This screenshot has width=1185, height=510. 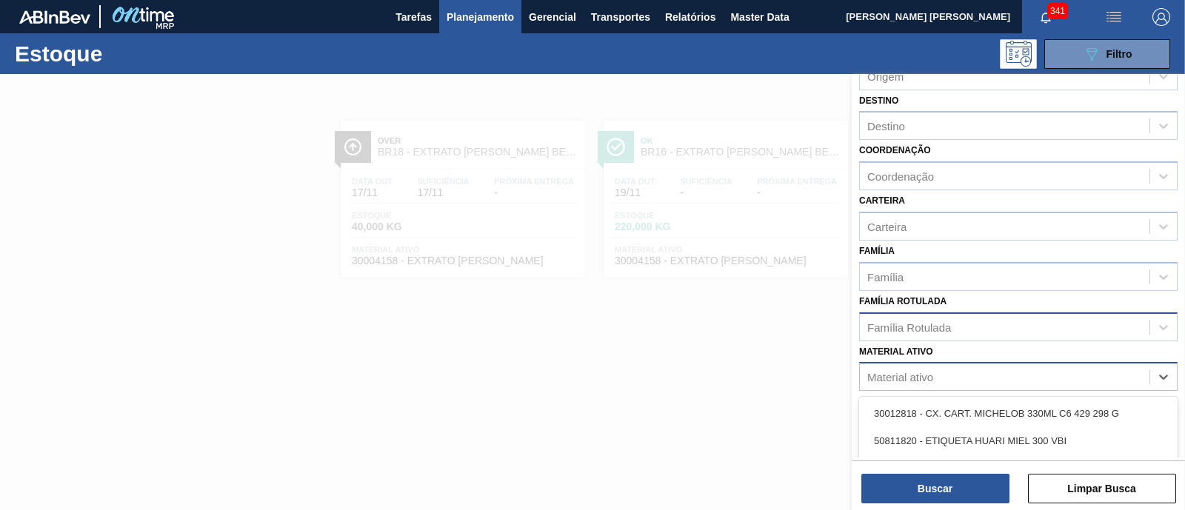 What do you see at coordinates (895, 150) in the screenshot?
I see `label: Coordenação` at bounding box center [895, 150].